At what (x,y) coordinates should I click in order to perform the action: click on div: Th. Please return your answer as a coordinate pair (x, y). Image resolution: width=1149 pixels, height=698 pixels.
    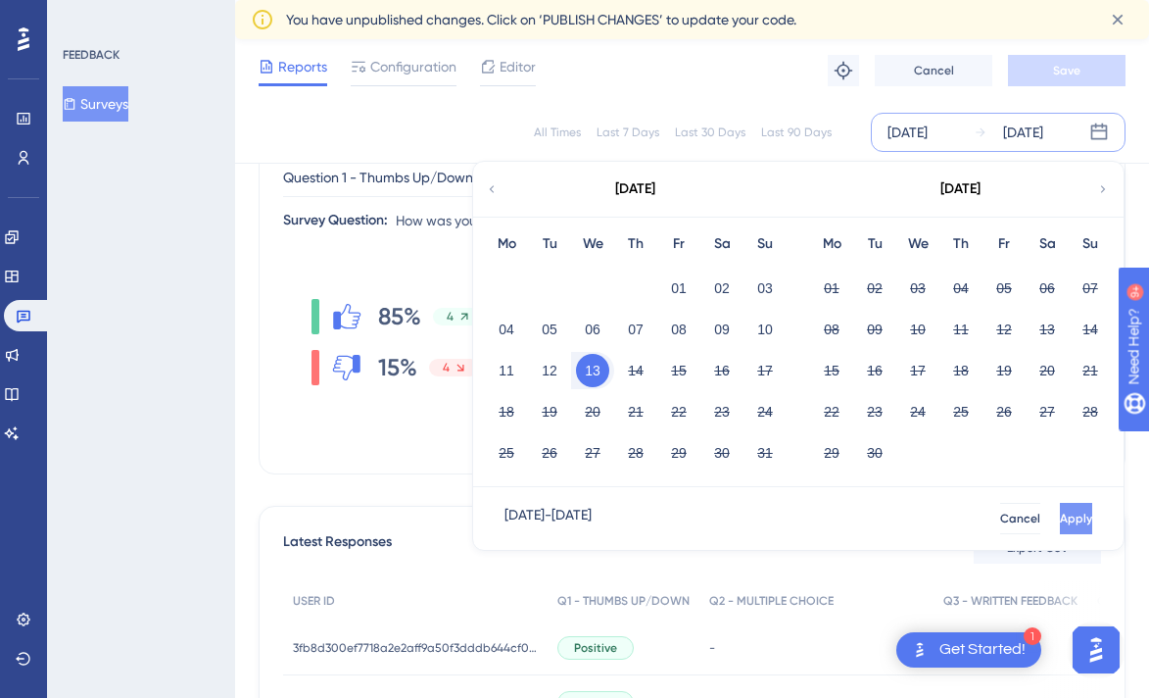
    Looking at the image, I should click on (961, 244).